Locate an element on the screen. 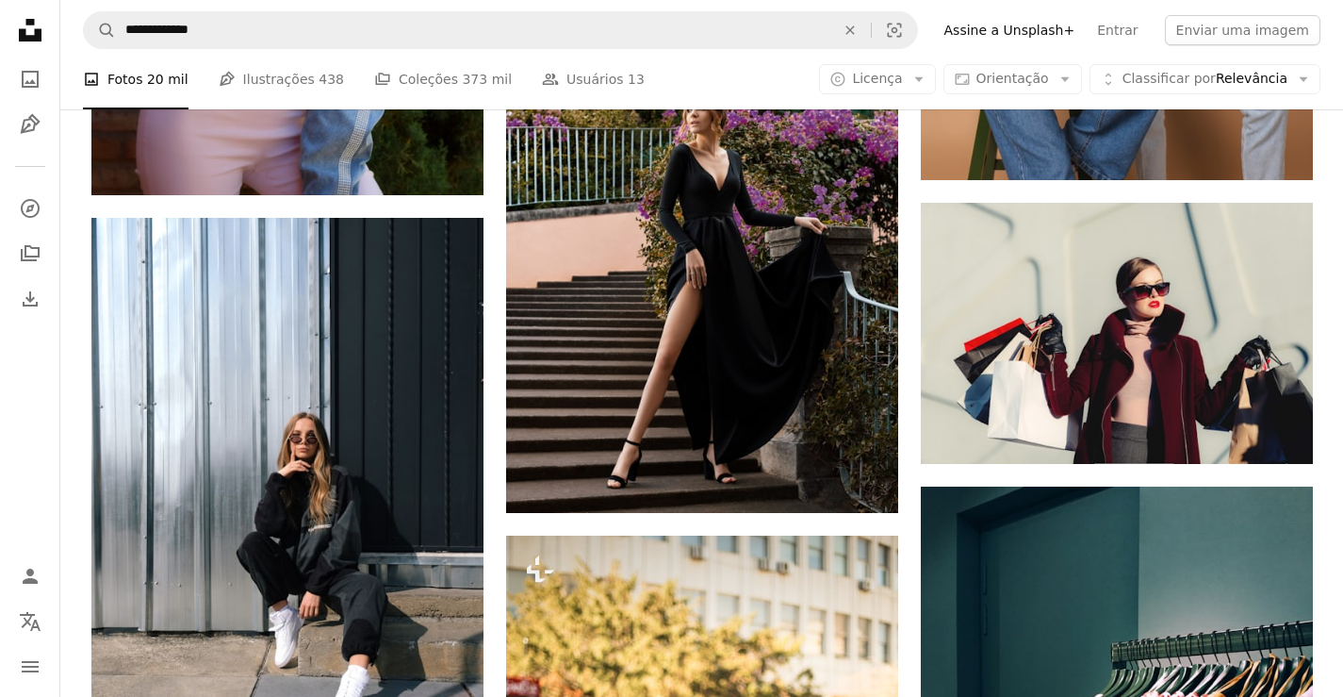 The height and width of the screenshot is (697, 1343). button: Licença is located at coordinates (877, 79).